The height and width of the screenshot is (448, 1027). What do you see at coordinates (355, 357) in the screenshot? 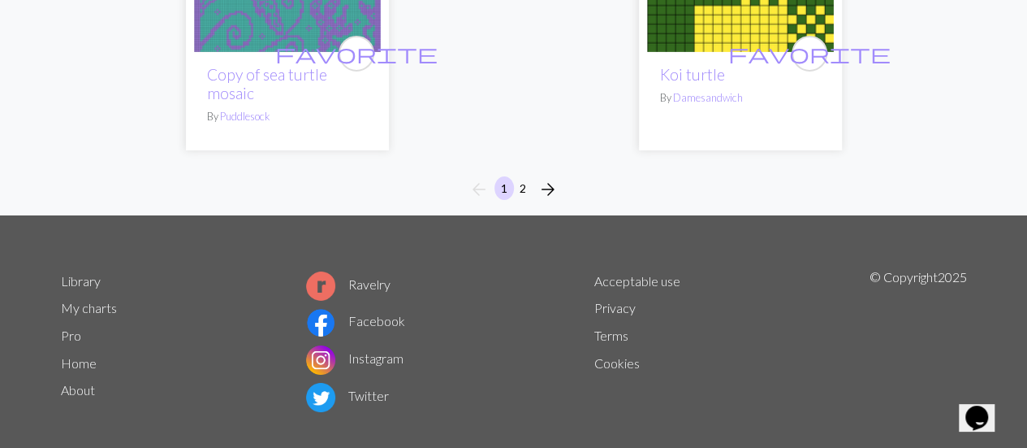
I see `a: Instagram` at bounding box center [355, 357].